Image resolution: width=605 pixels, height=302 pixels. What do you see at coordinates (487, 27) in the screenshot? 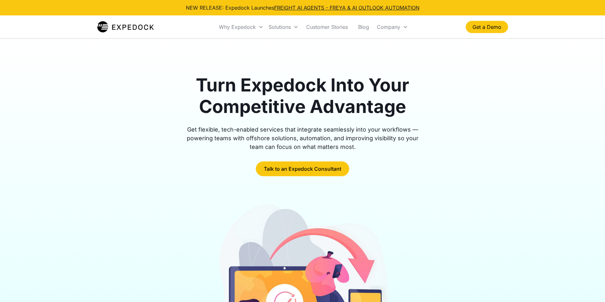
I see `a: Get a Demo` at bounding box center [487, 27].